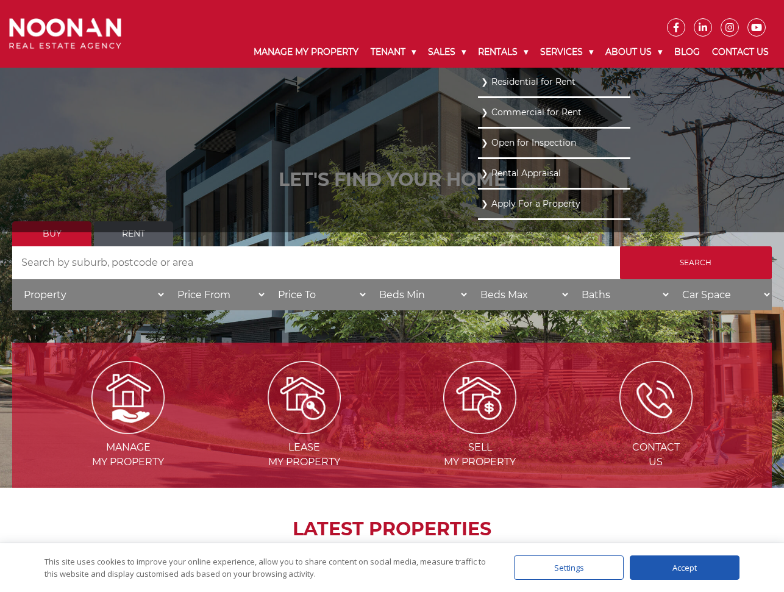  Describe the element at coordinates (306, 52) in the screenshot. I see `a: Manage My Property` at that location.